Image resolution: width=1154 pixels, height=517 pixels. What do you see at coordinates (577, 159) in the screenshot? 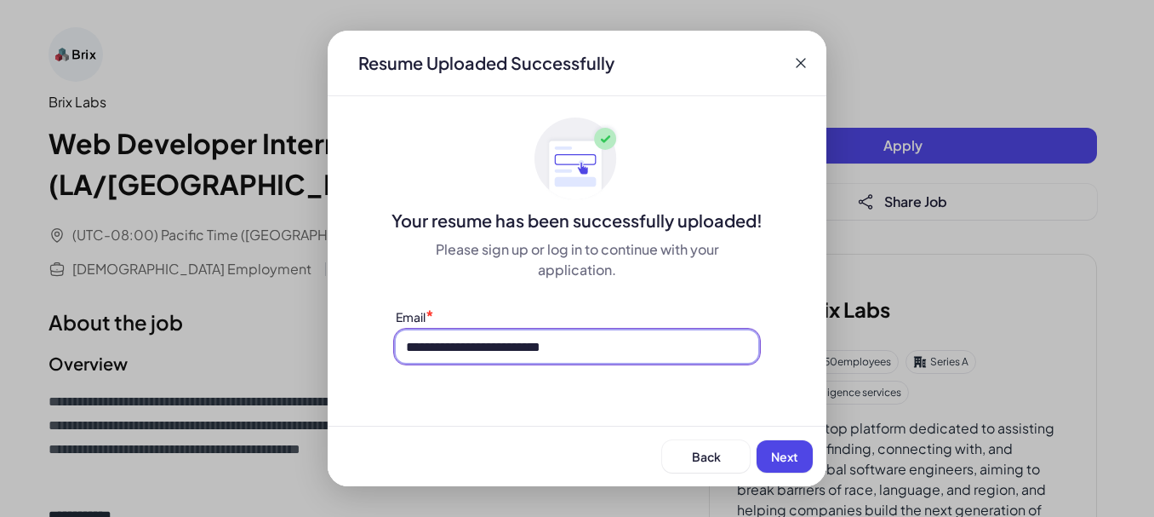
I see `img: ApplyedMaskGroup3.svg` at bounding box center [577, 159].